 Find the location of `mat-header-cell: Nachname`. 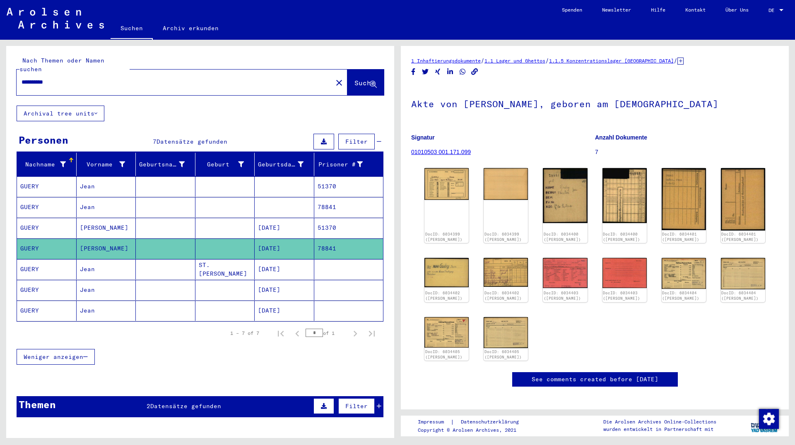

mat-header-cell: Nachname is located at coordinates (47, 164).